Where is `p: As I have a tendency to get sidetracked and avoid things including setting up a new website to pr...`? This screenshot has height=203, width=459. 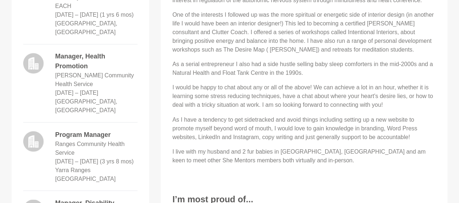
p: As I have a tendency to get sidetracked and avoid things including setting up a new website to pr... is located at coordinates (304, 128).